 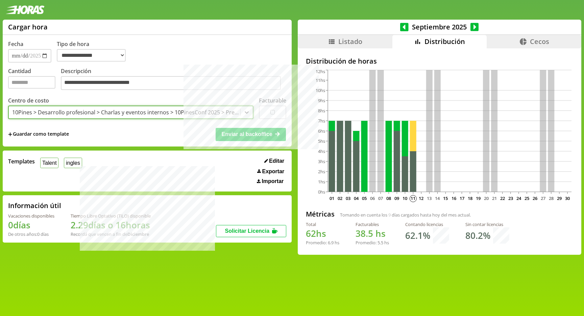 What do you see at coordinates (321, 131) in the screenshot?
I see `tspan: 6hs` at bounding box center [321, 131].